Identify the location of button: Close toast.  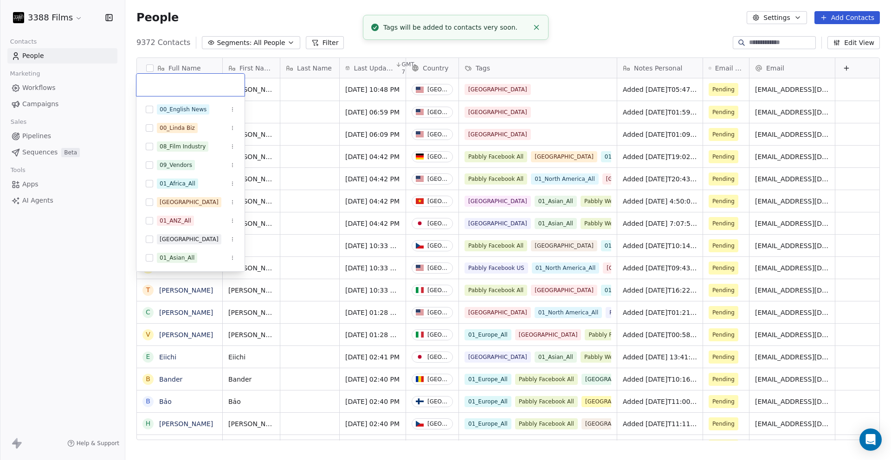
(537, 27).